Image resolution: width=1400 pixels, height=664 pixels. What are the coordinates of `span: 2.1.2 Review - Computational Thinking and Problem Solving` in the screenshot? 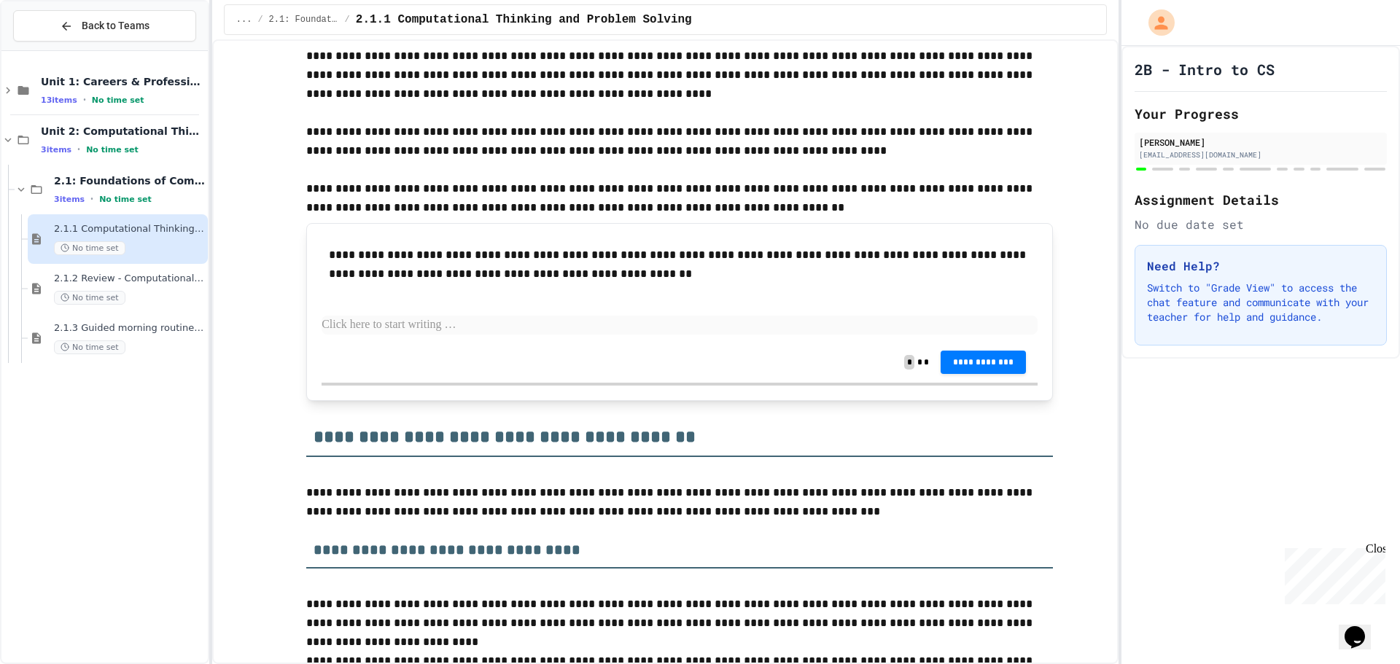 It's located at (129, 278).